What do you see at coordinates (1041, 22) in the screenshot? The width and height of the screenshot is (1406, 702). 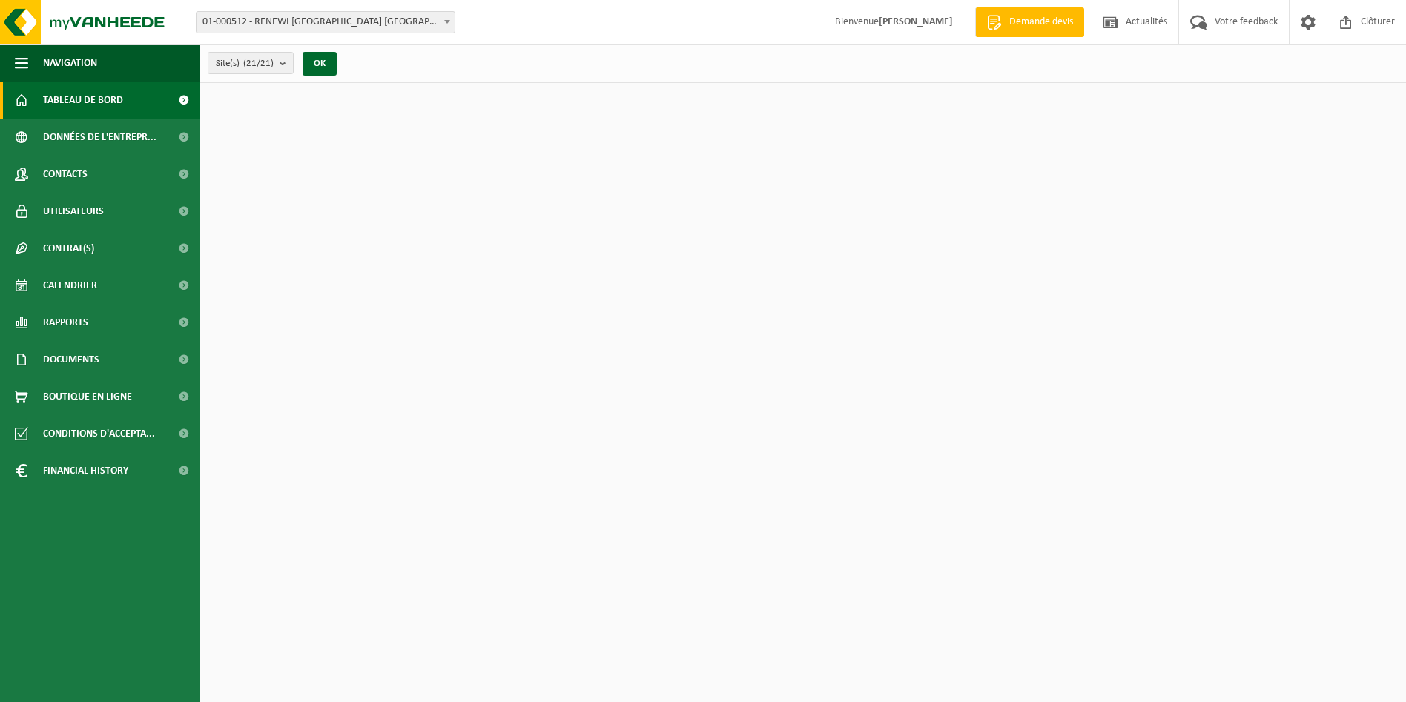 I see `span: Demande devis` at bounding box center [1041, 22].